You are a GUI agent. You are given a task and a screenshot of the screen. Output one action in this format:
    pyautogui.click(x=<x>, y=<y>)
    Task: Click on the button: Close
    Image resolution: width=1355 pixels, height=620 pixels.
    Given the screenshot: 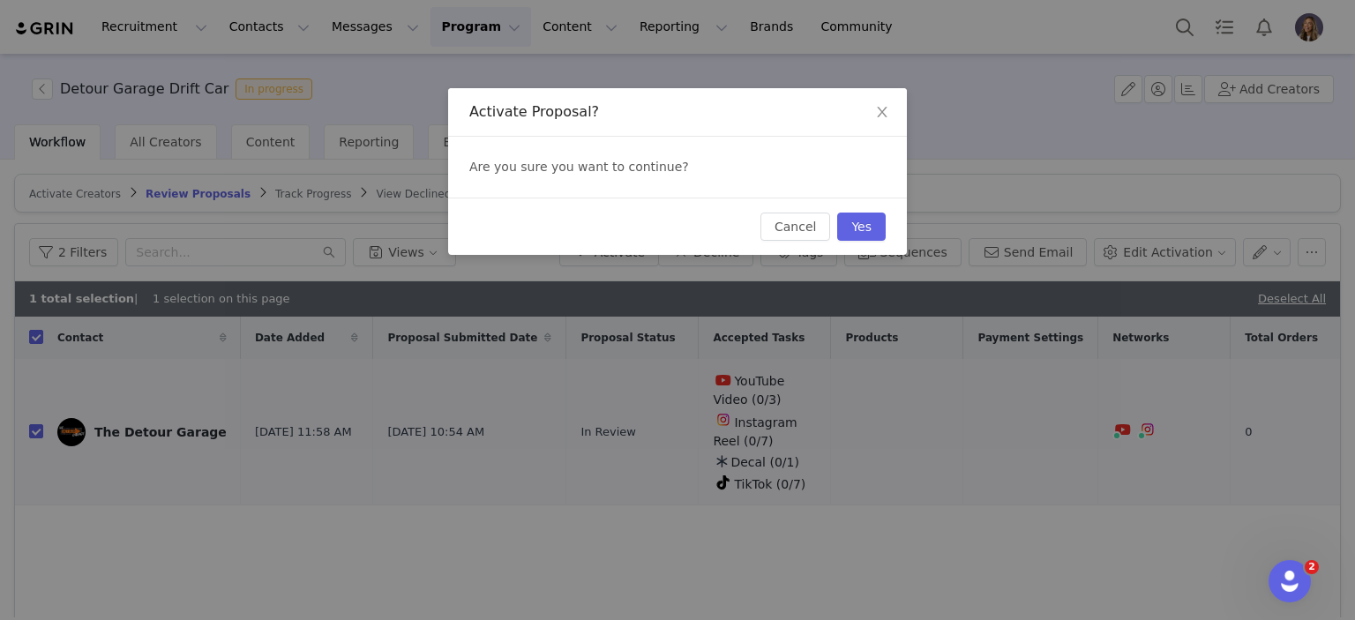 What is the action you would take?
    pyautogui.click(x=882, y=113)
    